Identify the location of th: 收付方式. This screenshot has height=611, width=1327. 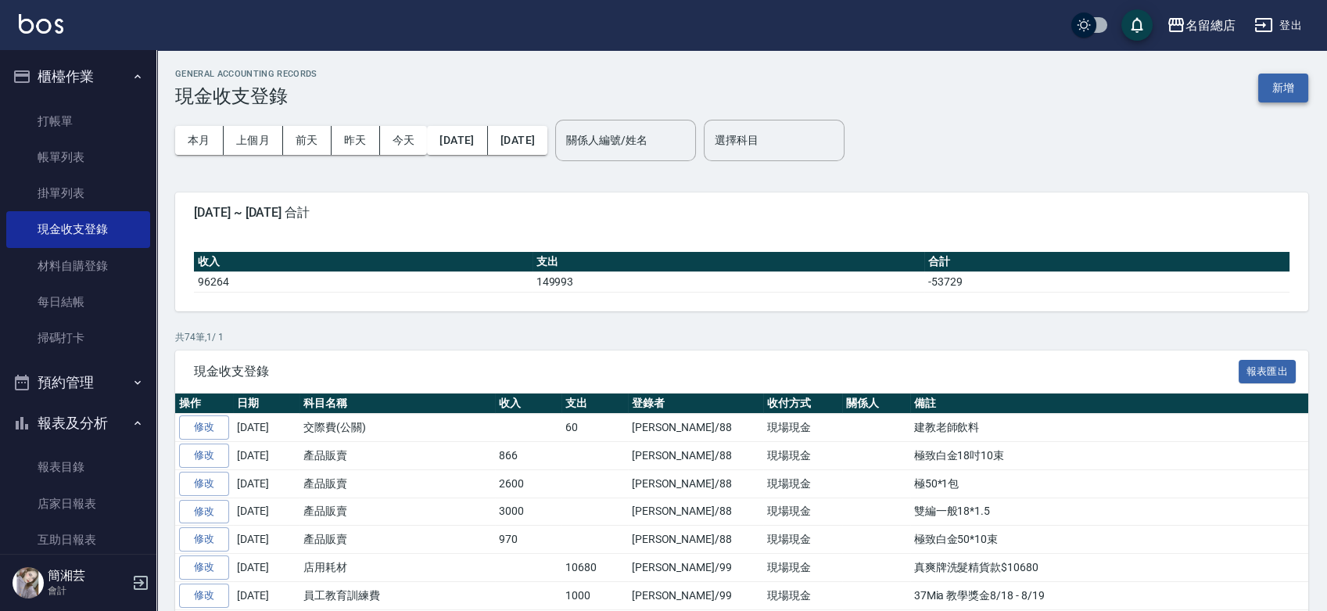
(802, 403).